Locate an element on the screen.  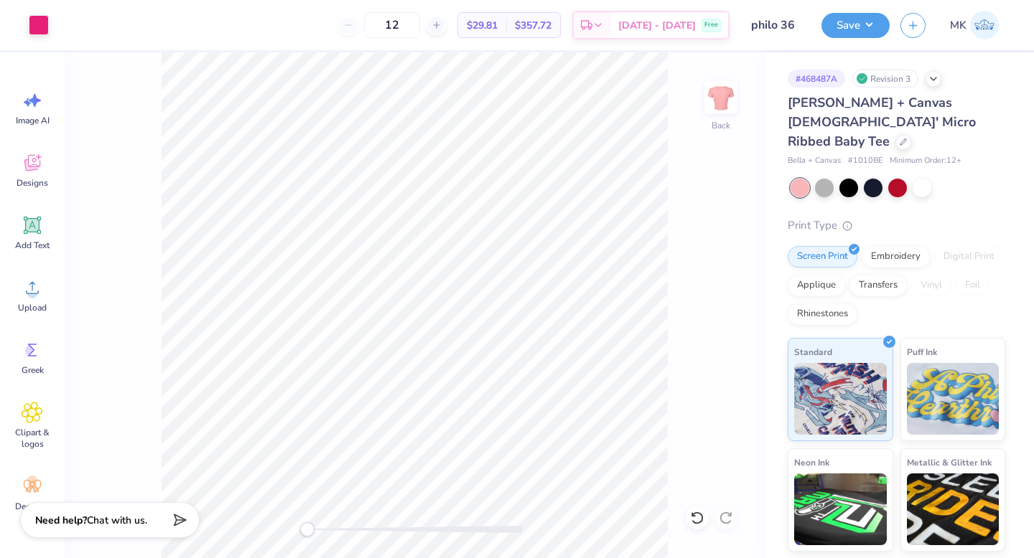
strong: Need help? is located at coordinates (61, 520).